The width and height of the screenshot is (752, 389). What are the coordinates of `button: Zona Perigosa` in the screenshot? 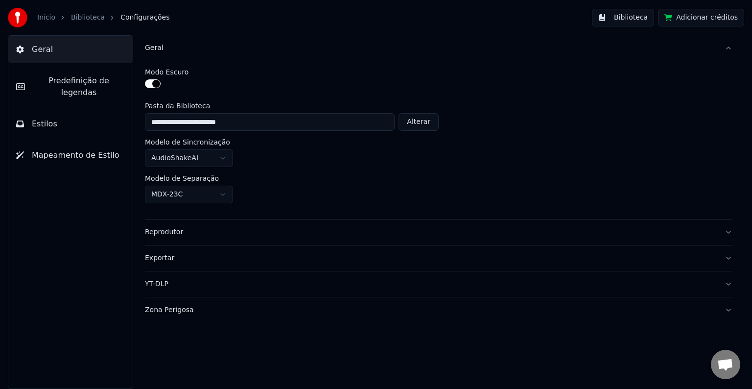 It's located at (438, 310).